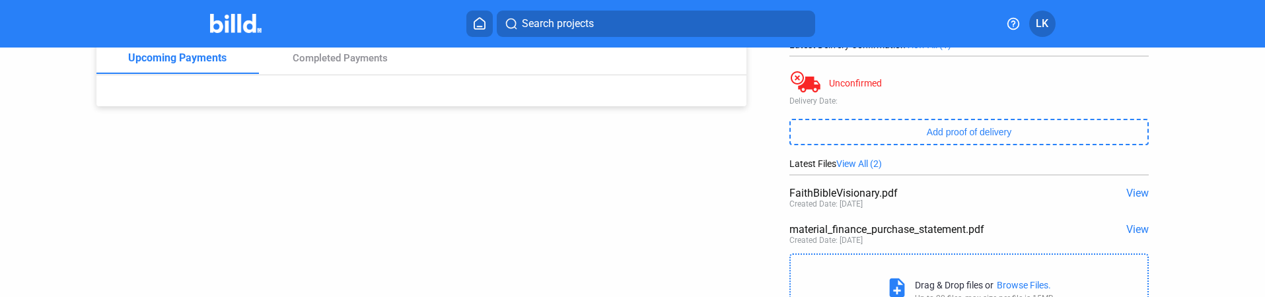 This screenshot has height=297, width=1265. I want to click on button: Search projects, so click(656, 24).